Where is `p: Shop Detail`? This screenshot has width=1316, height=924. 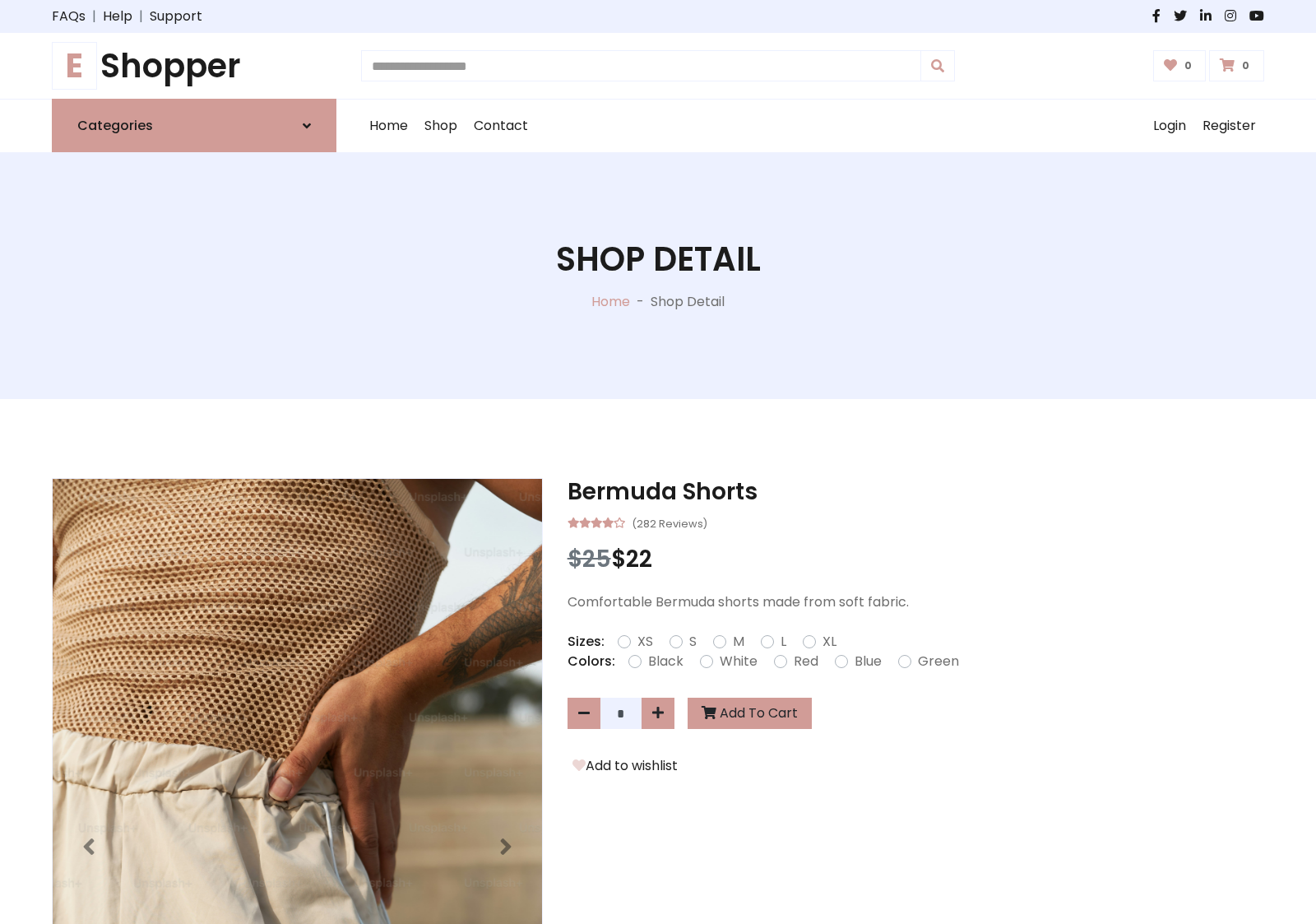
p: Shop Detail is located at coordinates (687, 302).